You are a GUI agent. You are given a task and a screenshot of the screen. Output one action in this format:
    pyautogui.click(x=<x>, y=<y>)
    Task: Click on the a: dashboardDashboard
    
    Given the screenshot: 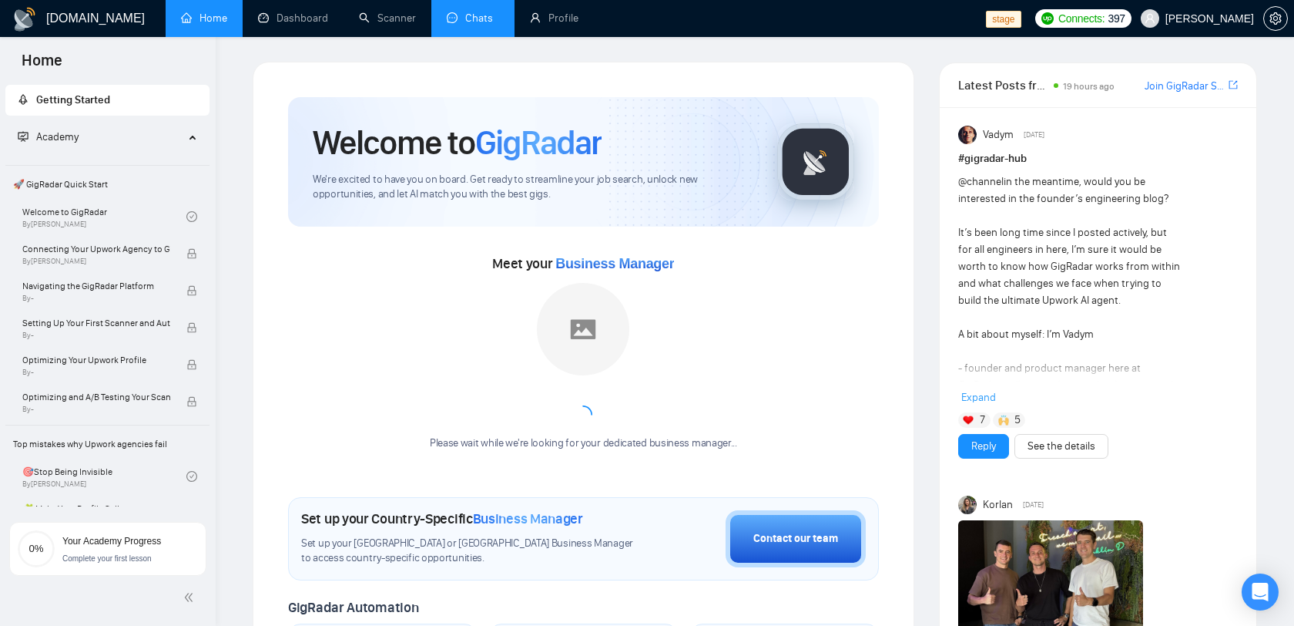 What is the action you would take?
    pyautogui.click(x=293, y=18)
    